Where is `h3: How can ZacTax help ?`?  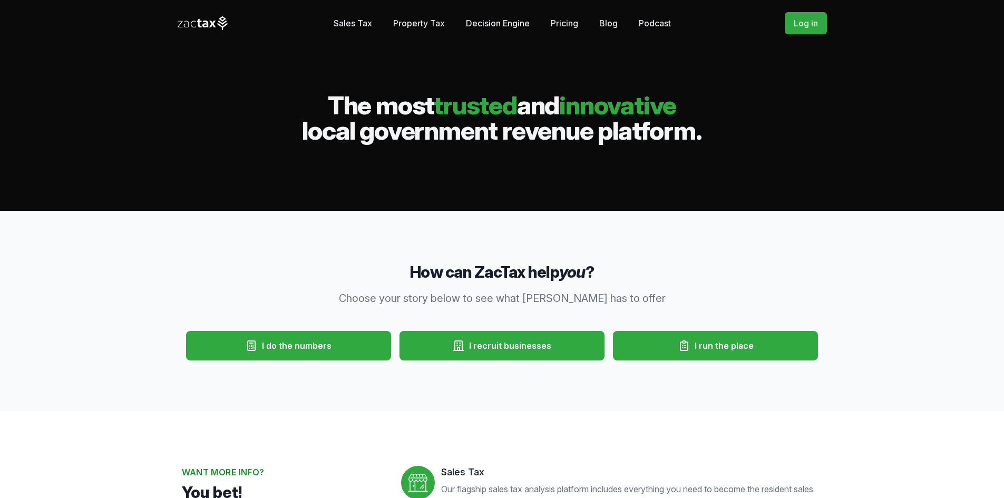
h3: How can ZacTax help ? is located at coordinates (502, 272).